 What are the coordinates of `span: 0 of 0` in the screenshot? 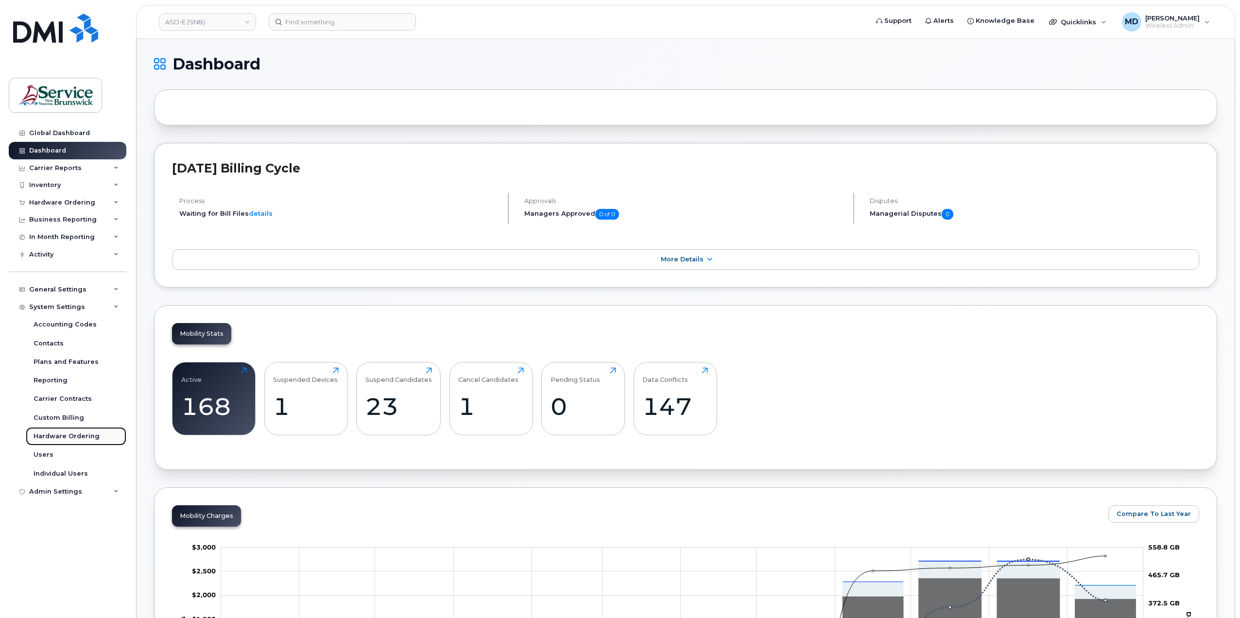 It's located at (607, 214).